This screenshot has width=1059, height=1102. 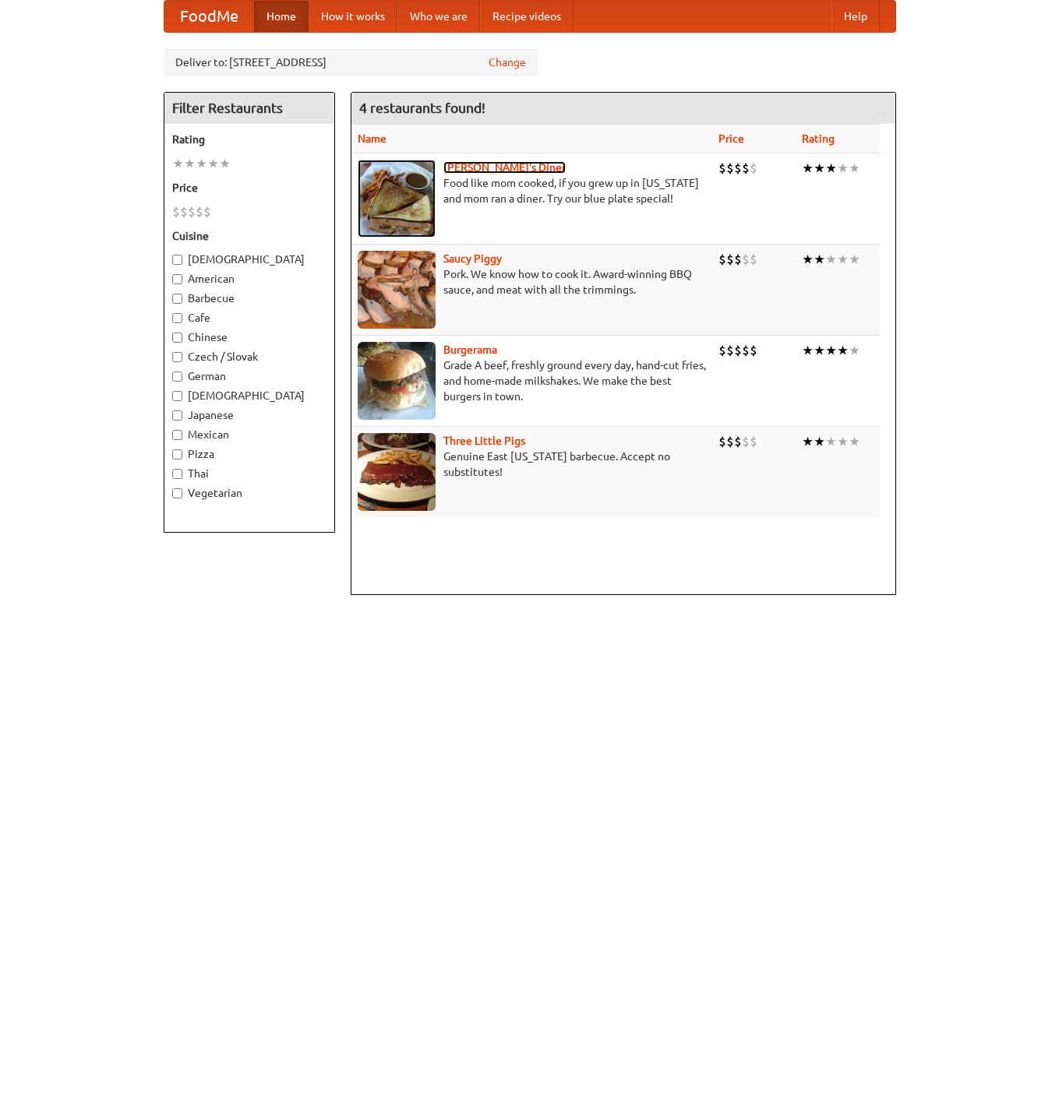 I want to click on p: Pork. We know how to cook it. Award-winning BBQ sauce, and meat with all the trimmings., so click(x=531, y=282).